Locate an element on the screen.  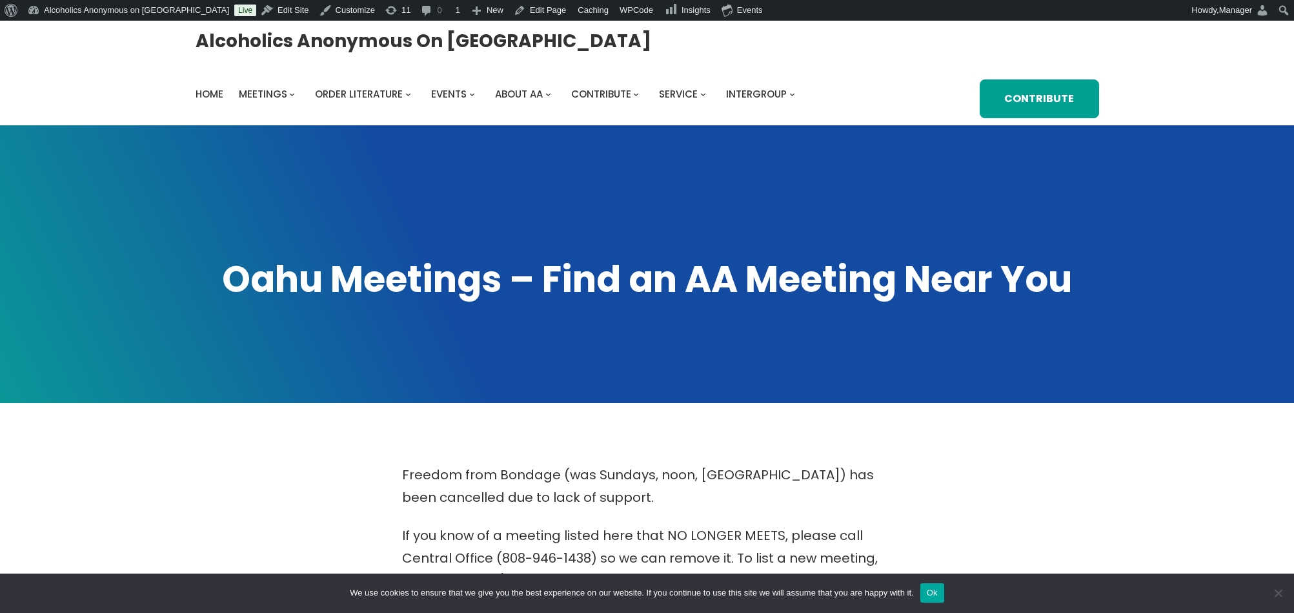
a: Home is located at coordinates (209, 94).